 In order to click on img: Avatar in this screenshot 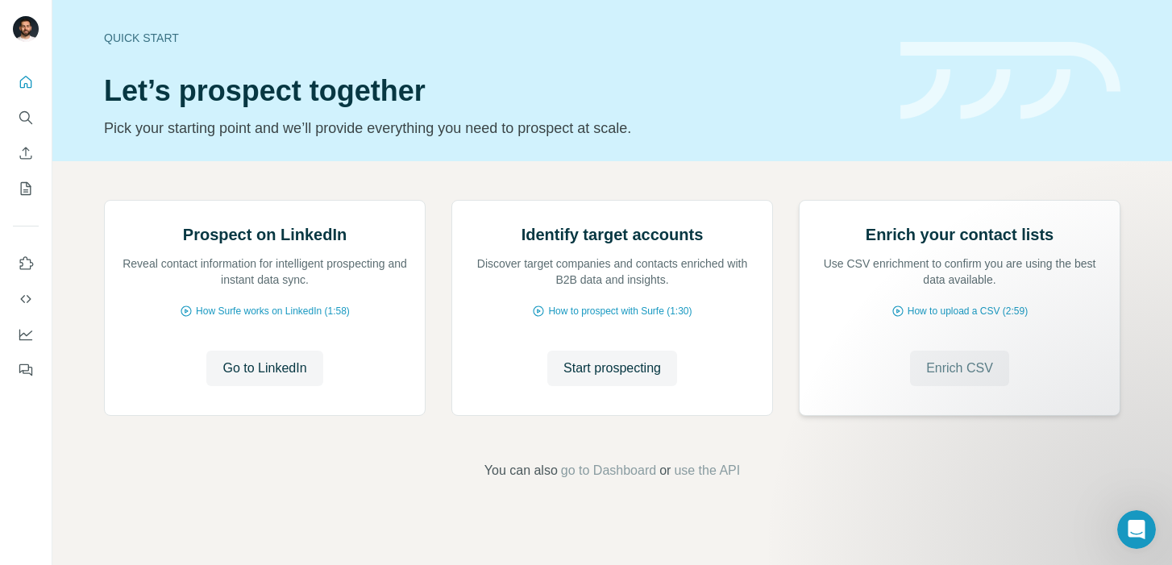, I will do `click(26, 29)`.